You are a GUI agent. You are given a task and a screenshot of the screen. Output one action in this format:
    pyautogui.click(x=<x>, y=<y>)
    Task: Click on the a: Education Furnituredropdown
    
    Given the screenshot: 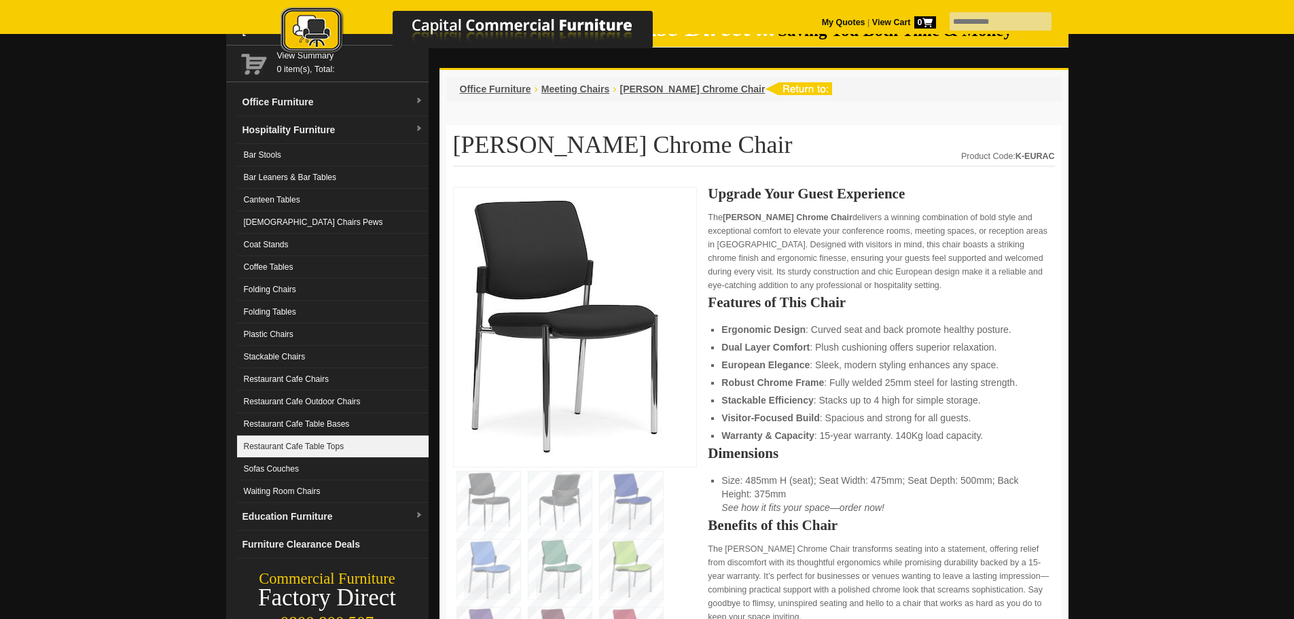 What is the action you would take?
    pyautogui.click(x=333, y=516)
    